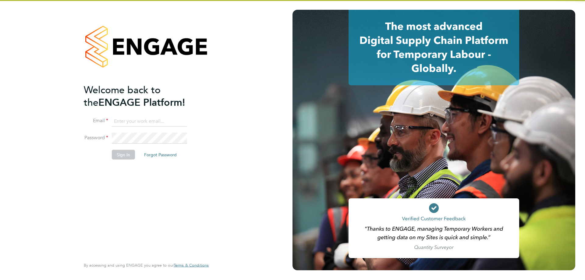 The width and height of the screenshot is (585, 280). Describe the element at coordinates (122, 96) in the screenshot. I see `span: Welcome back to the` at that location.